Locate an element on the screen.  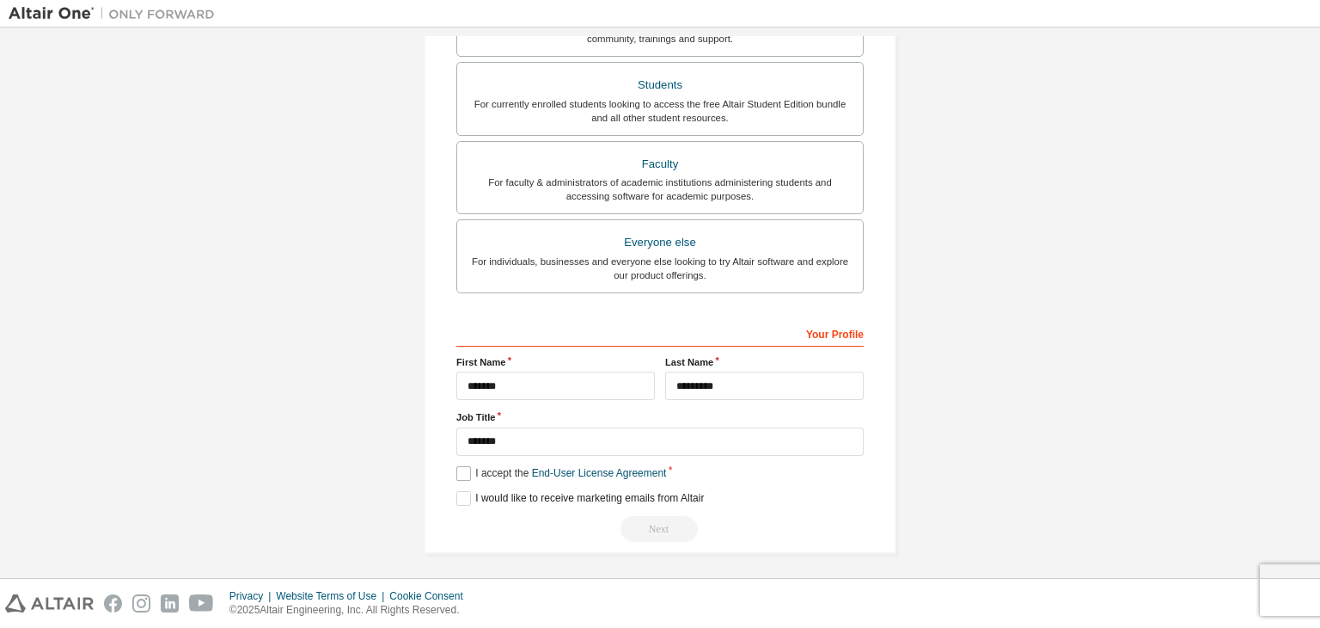
img: linkedin.svg is located at coordinates (169, 603).